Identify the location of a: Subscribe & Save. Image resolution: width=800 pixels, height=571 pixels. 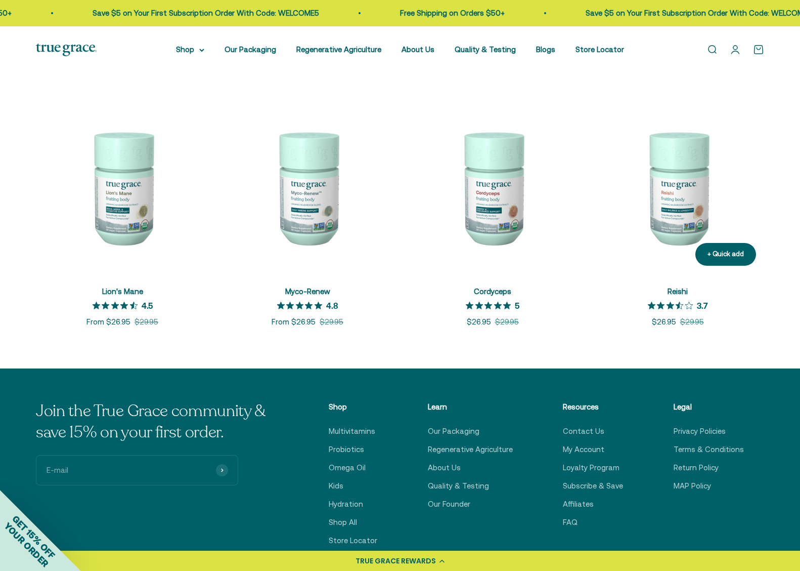
(593, 486).